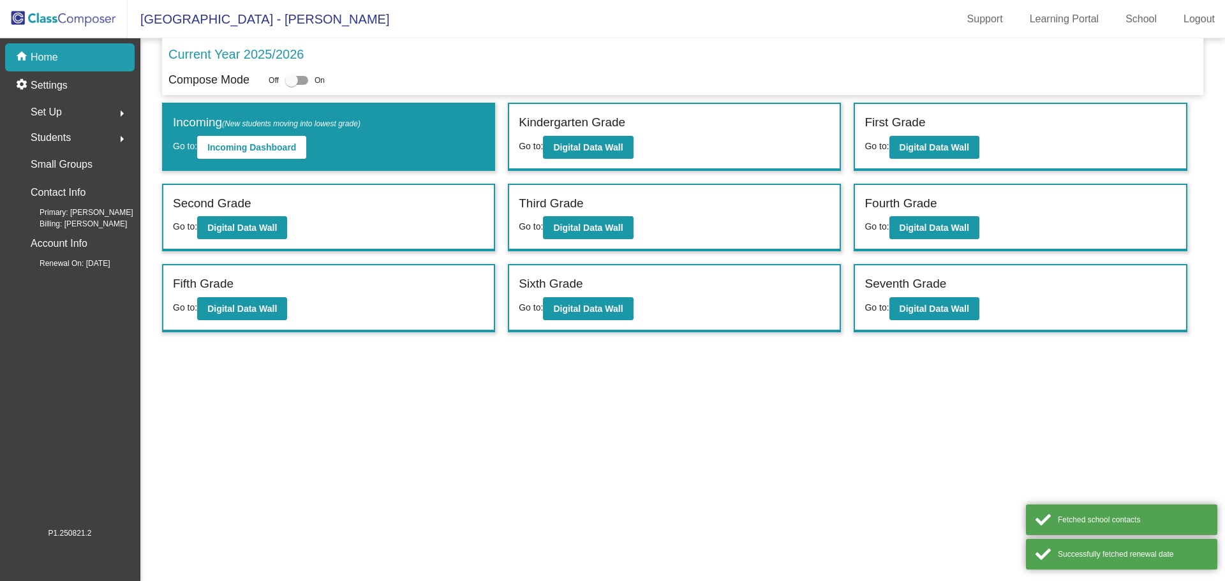 This screenshot has height=581, width=1225. What do you see at coordinates (267, 122) in the screenshot?
I see `label: Incoming` at bounding box center [267, 122].